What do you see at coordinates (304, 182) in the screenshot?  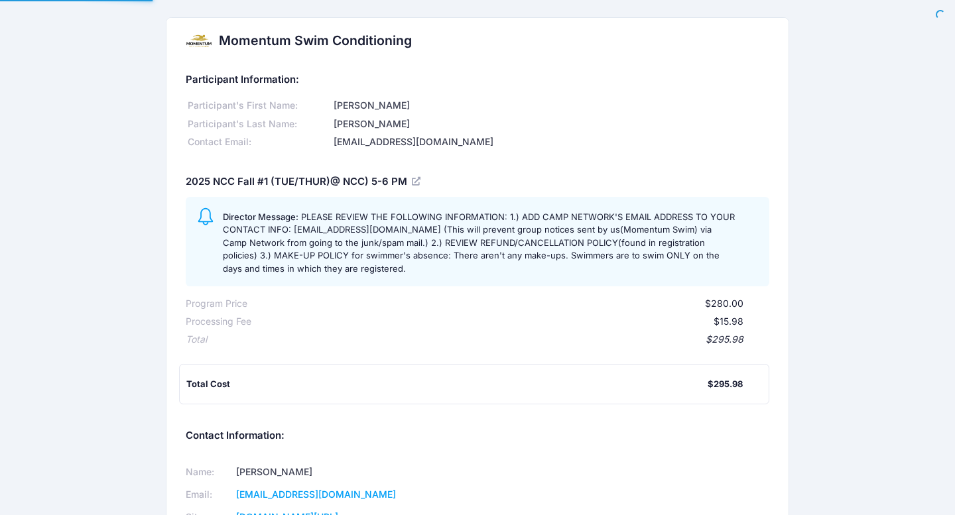 I see `h5: 2025 NCC Fall #1 (TUE/THUR)@ NCC) 5-6 PM` at bounding box center [304, 182].